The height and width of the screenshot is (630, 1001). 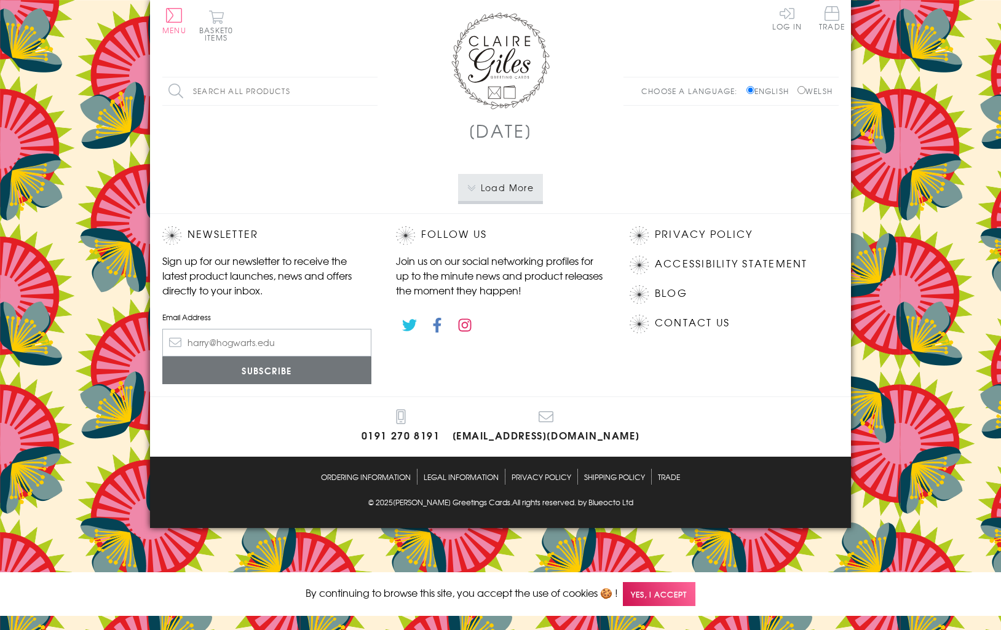 I want to click on span: Trade, so click(x=832, y=18).